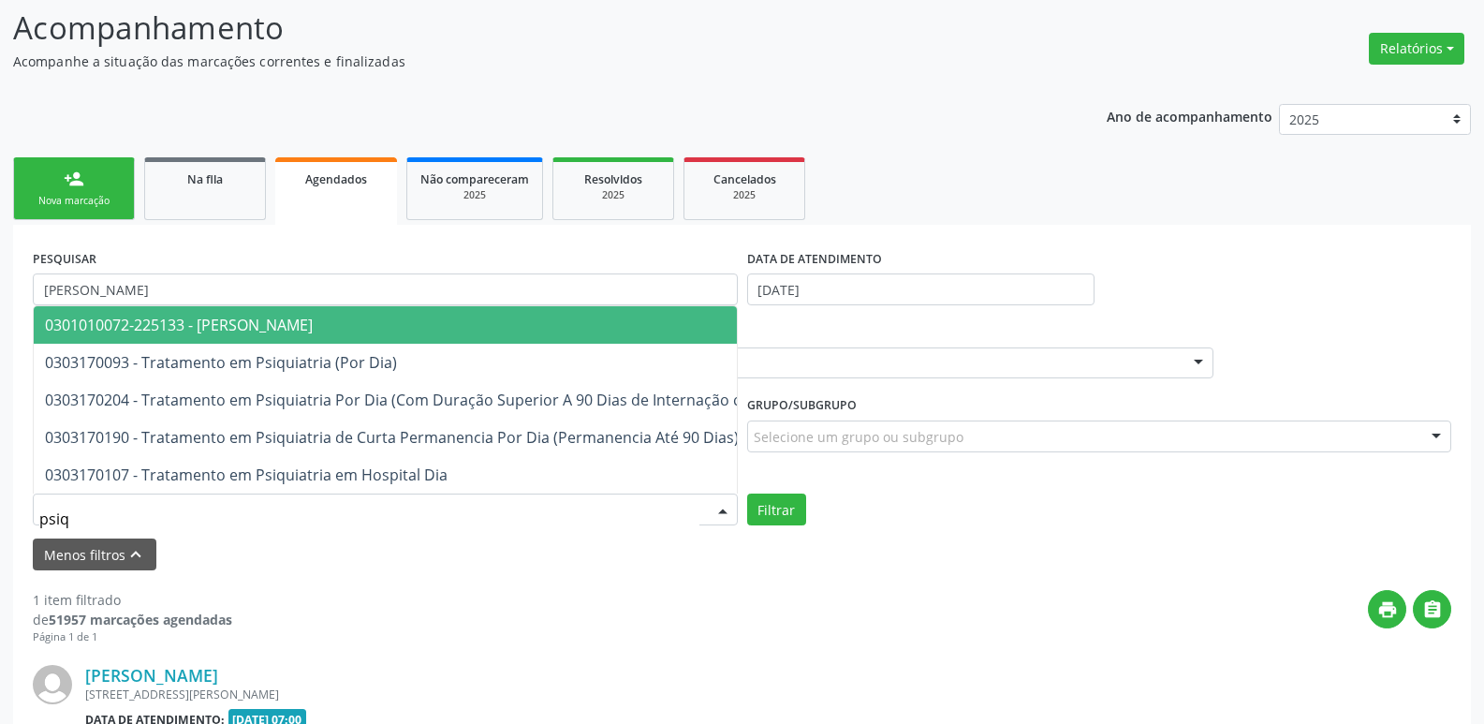 Image resolution: width=1484 pixels, height=724 pixels. Describe the element at coordinates (205, 179) in the screenshot. I see `span: Na fila` at that location.